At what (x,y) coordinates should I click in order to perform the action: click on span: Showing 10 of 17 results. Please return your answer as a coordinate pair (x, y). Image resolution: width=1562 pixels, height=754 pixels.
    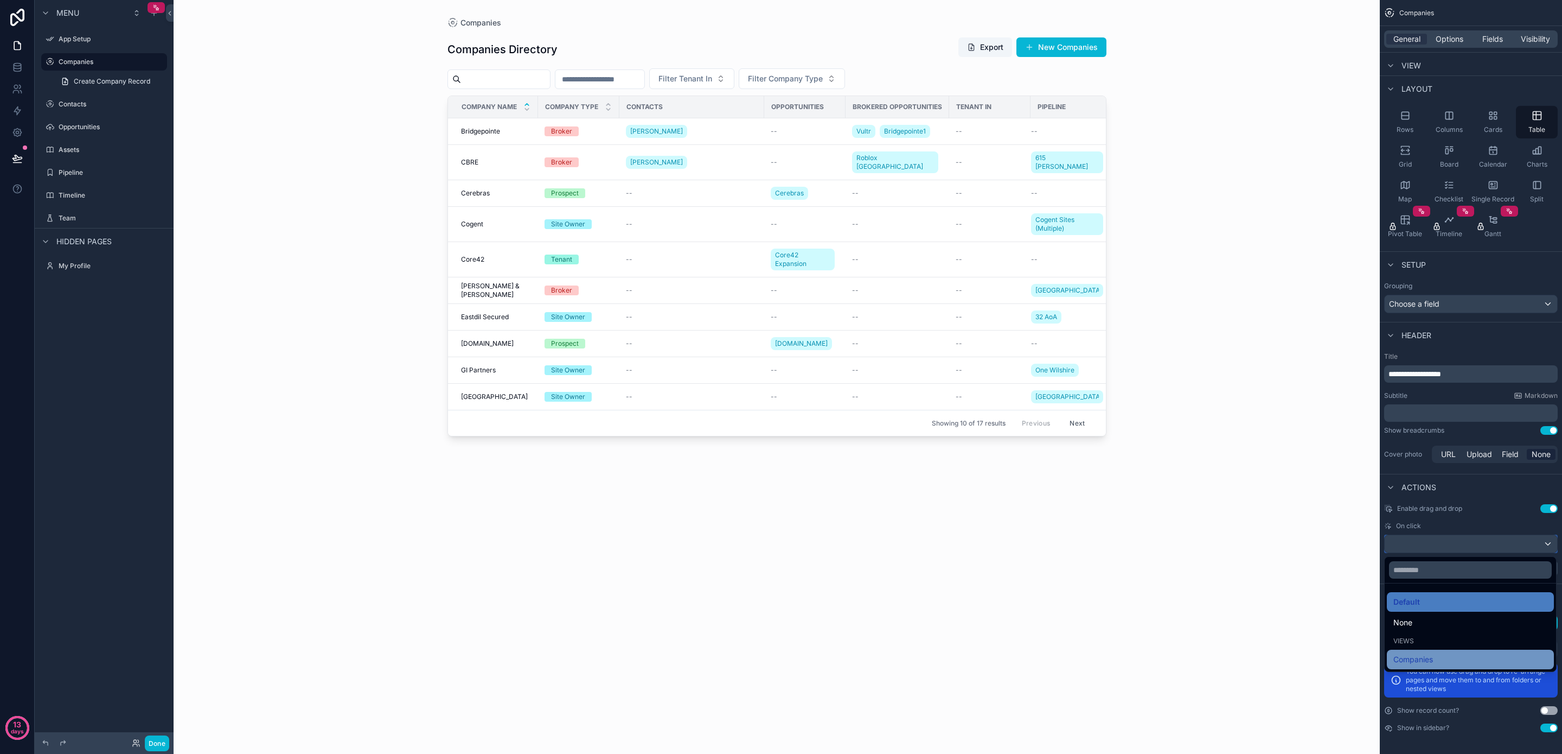
    Looking at the image, I should click on (969, 423).